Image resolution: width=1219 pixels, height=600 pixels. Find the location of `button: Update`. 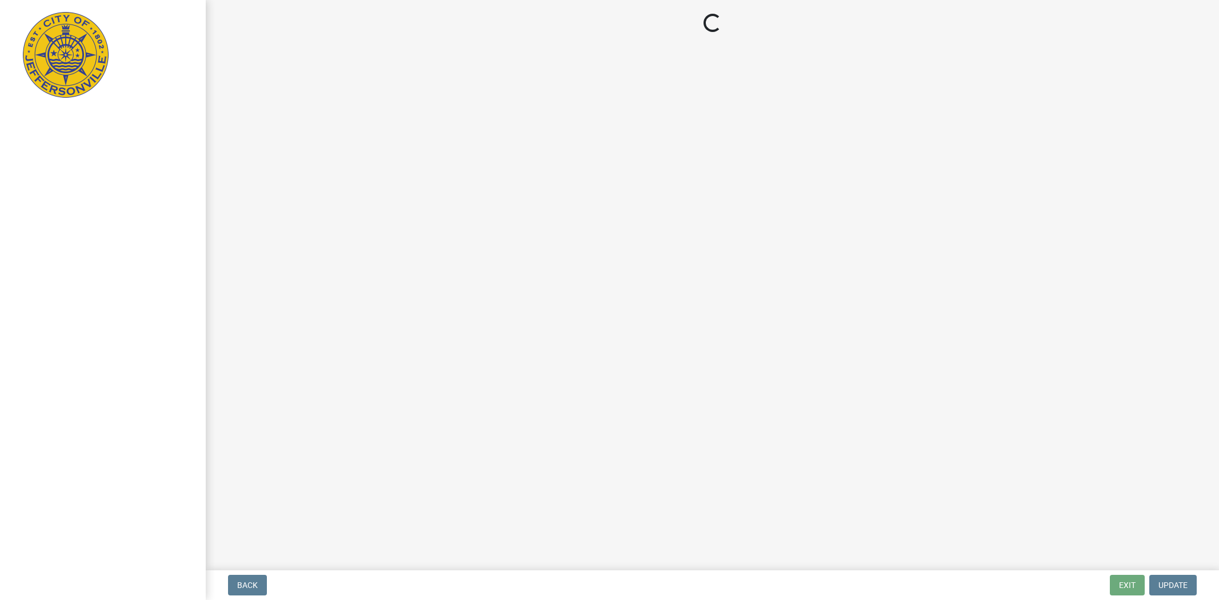

button: Update is located at coordinates (1173, 585).